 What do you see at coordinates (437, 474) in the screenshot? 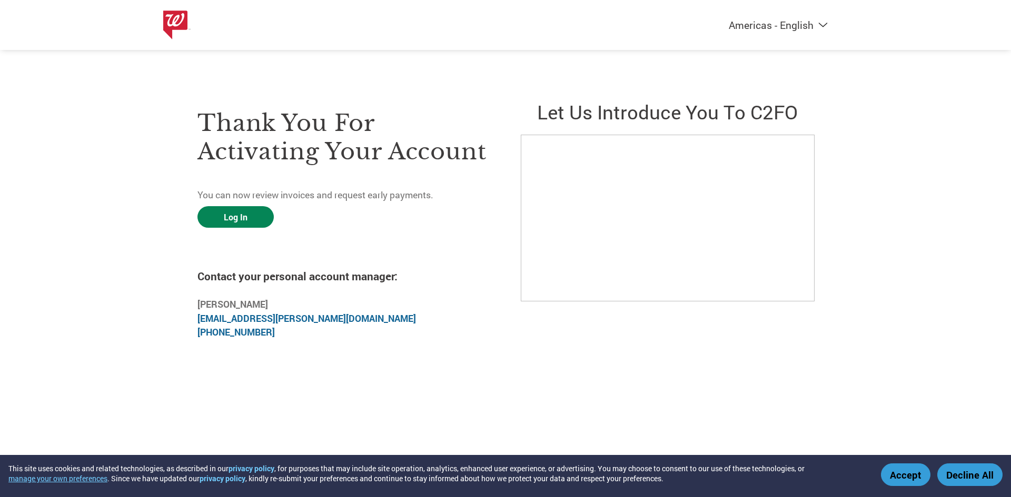
I see `div: This site uses cookies and related technologies, as described in our , for purposes that may incl...` at bounding box center [437, 474].